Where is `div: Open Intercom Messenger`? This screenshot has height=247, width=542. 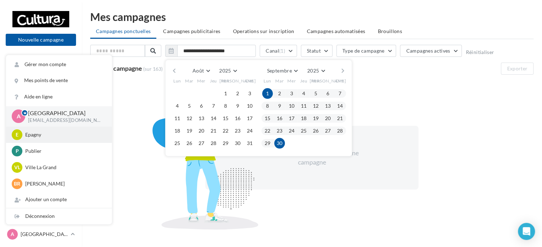
div: Open Intercom Messenger is located at coordinates (526, 231).